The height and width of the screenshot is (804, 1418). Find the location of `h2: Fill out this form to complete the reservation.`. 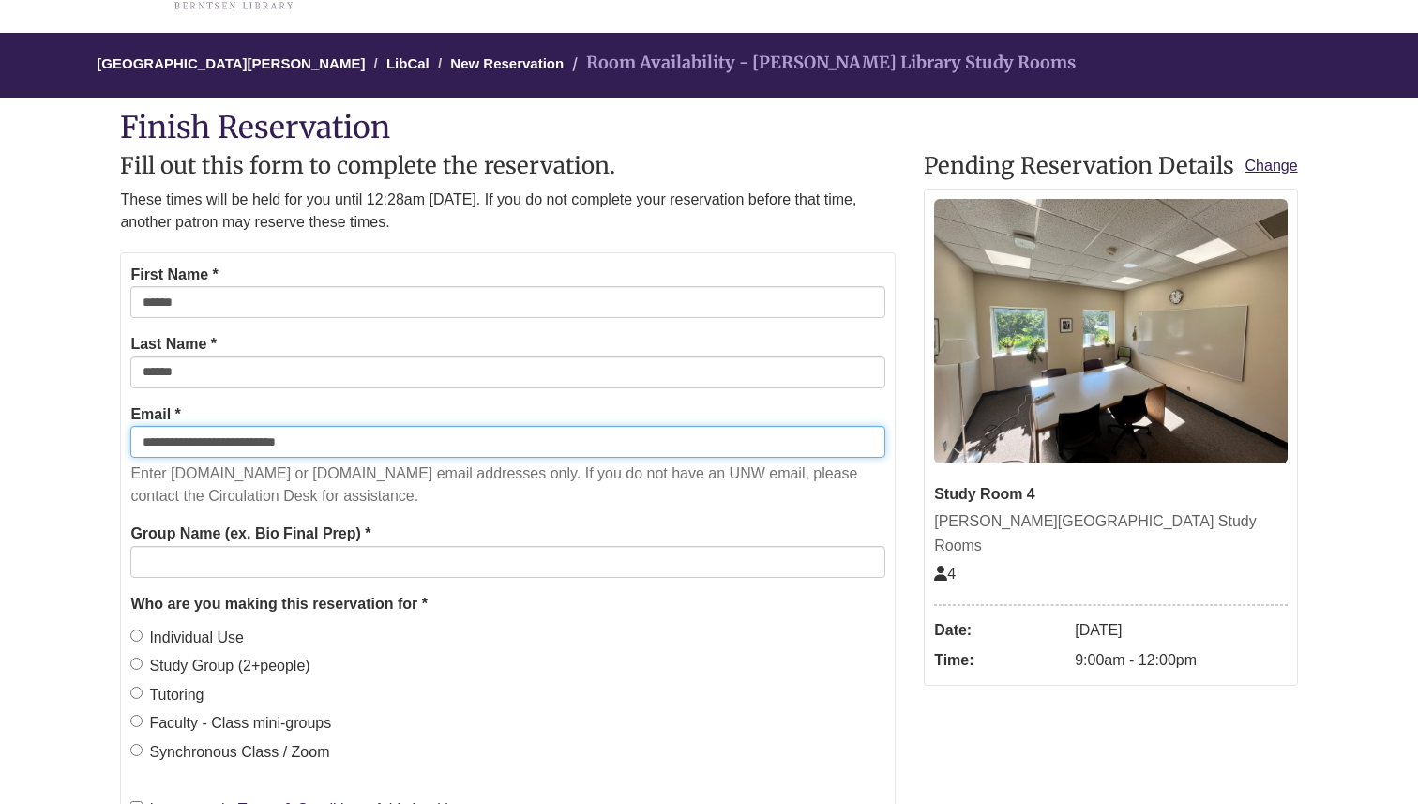

h2: Fill out this form to complete the reservation. is located at coordinates (507, 166).